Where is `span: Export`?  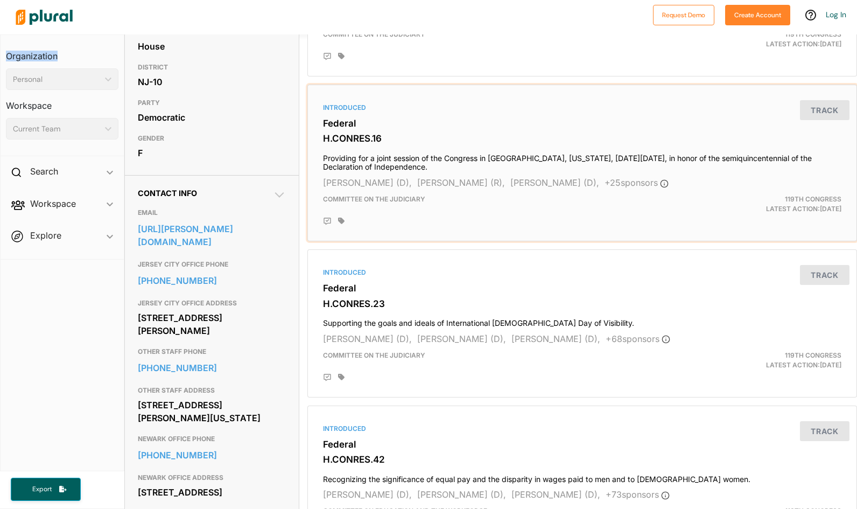
span: Export is located at coordinates (42, 489).